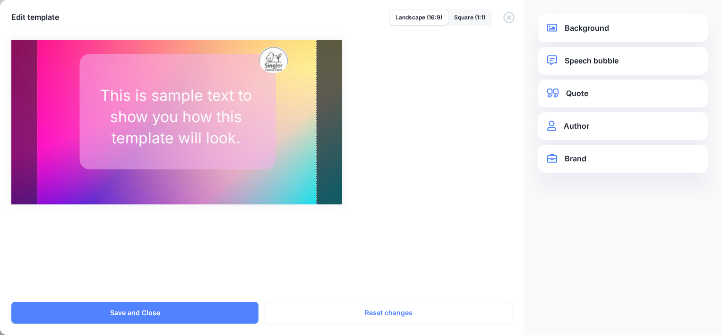 The width and height of the screenshot is (722, 335). Describe the element at coordinates (388, 312) in the screenshot. I see `button: Reset changes` at that location.